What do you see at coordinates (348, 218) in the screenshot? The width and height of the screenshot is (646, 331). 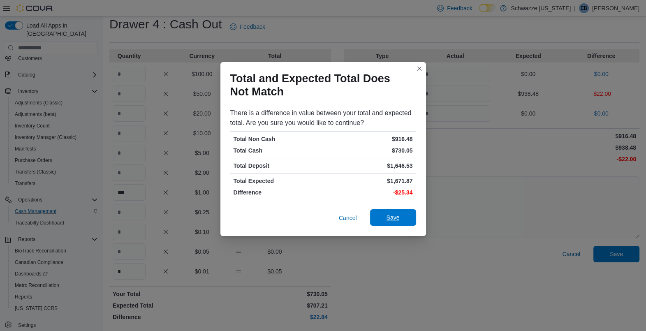 I see `button: Cancel` at bounding box center [348, 218].